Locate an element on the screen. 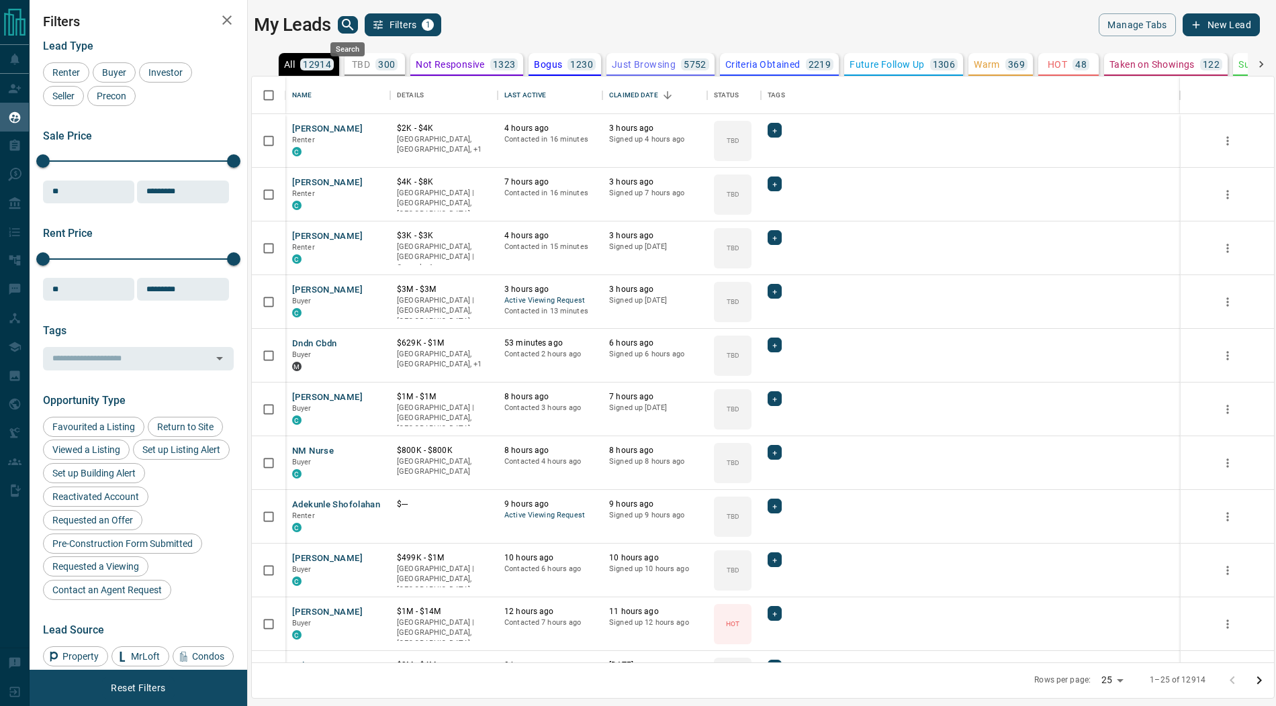 The height and width of the screenshot is (706, 1276). p: All is located at coordinates (289, 64).